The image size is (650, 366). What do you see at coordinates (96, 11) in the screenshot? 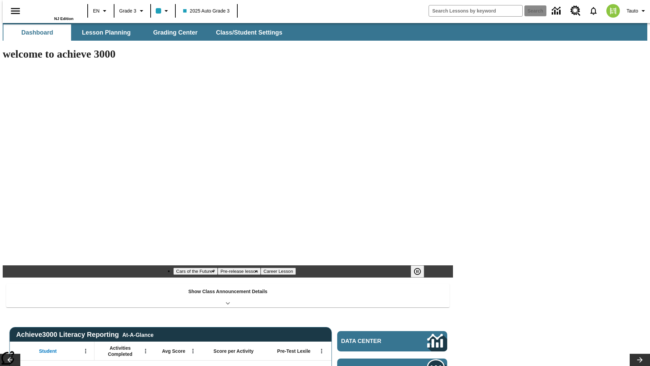
I see `span: EN` at bounding box center [96, 11].